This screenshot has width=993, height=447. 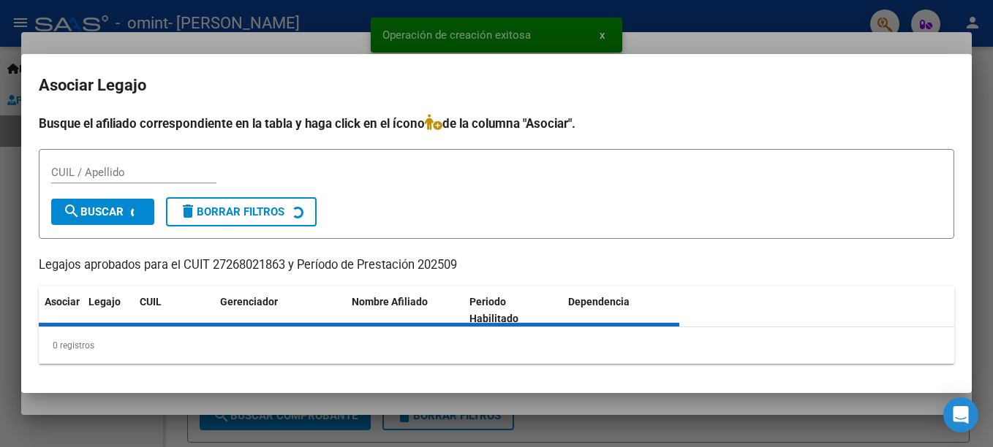 What do you see at coordinates (188, 211) in the screenshot?
I see `mat-icon: delete` at bounding box center [188, 211].